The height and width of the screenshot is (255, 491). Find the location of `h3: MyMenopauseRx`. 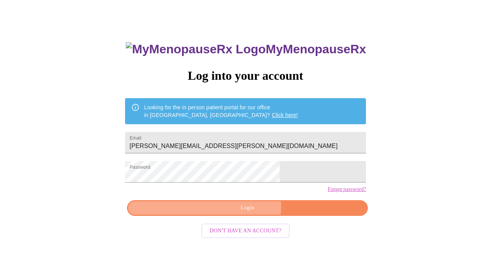

h3: MyMenopauseRx is located at coordinates (246, 49).